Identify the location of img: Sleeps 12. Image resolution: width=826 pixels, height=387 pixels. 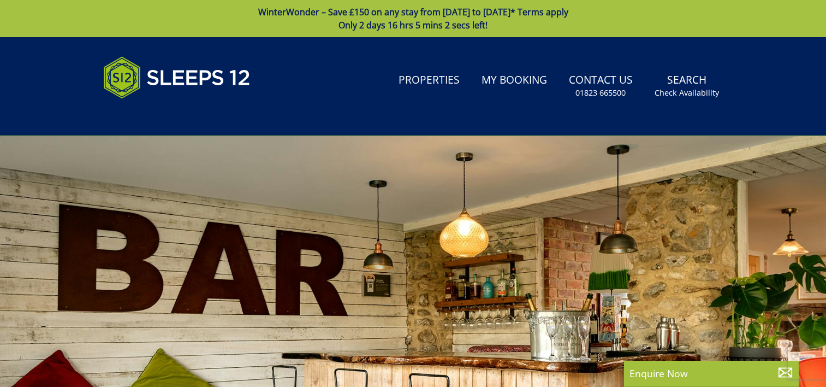
(177, 78).